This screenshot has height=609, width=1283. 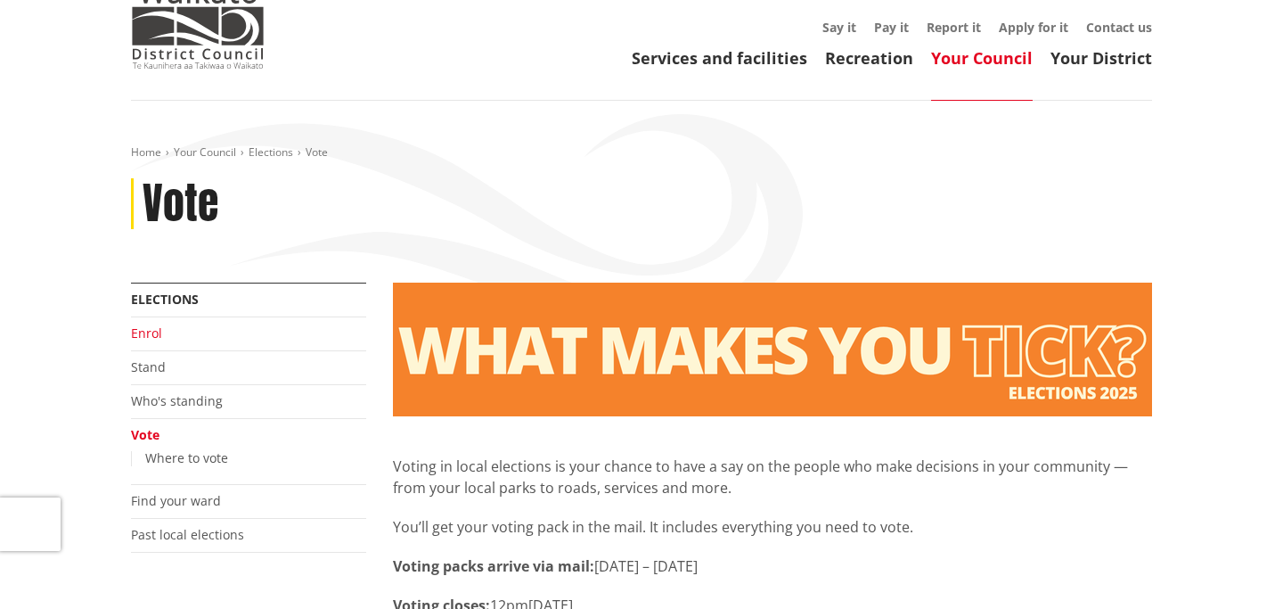 I want to click on a: Your District, so click(x=1101, y=58).